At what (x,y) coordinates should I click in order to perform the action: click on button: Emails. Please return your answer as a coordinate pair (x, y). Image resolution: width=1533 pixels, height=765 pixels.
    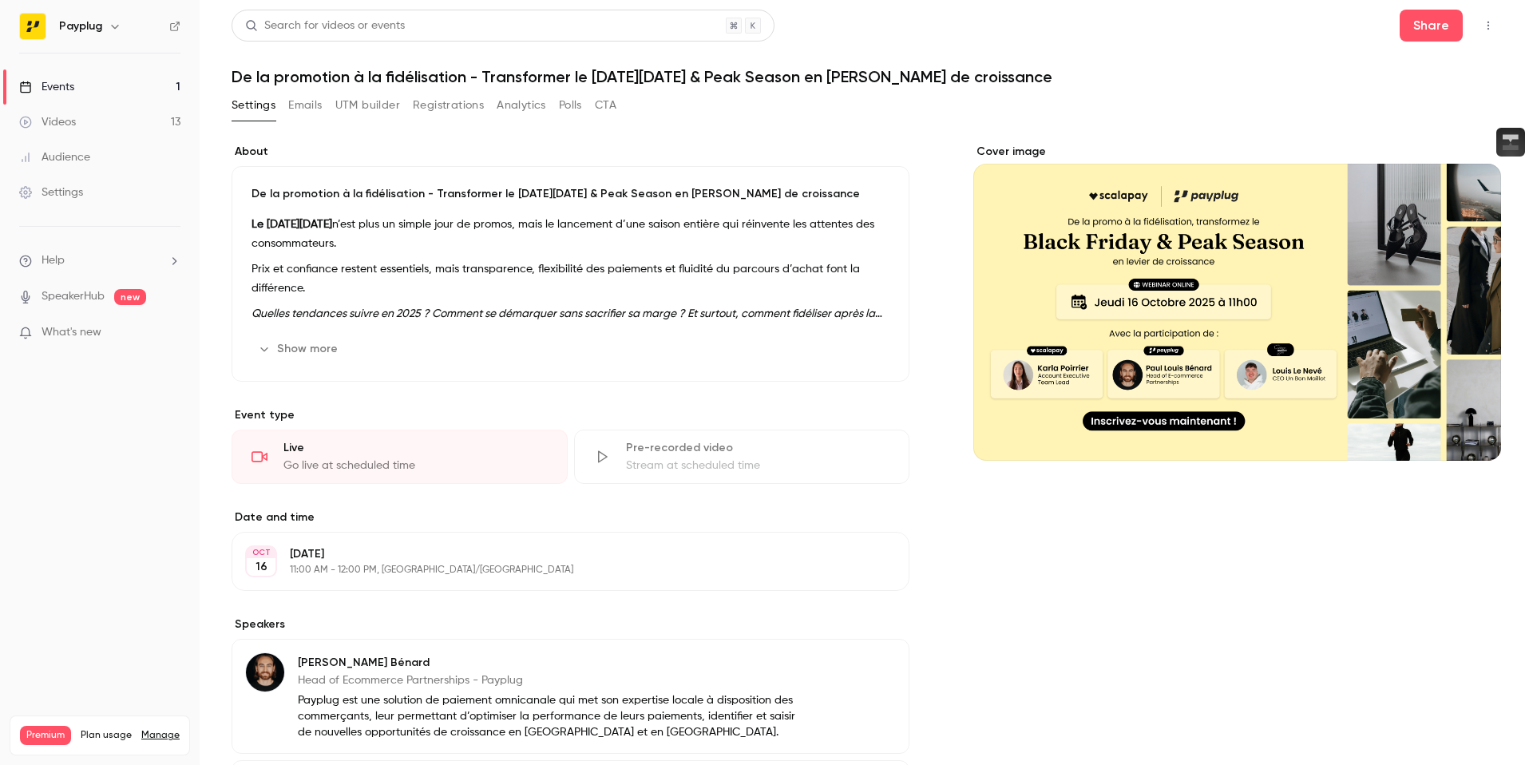
    Looking at the image, I should click on (305, 105).